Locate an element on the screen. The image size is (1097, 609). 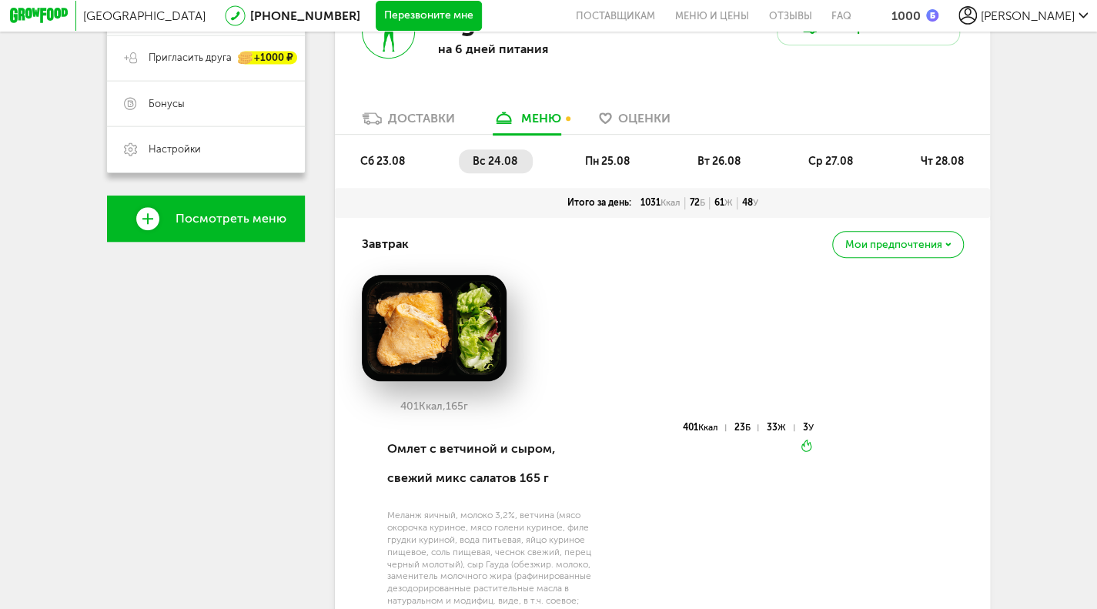
a: Бонусы is located at coordinates (206, 103).